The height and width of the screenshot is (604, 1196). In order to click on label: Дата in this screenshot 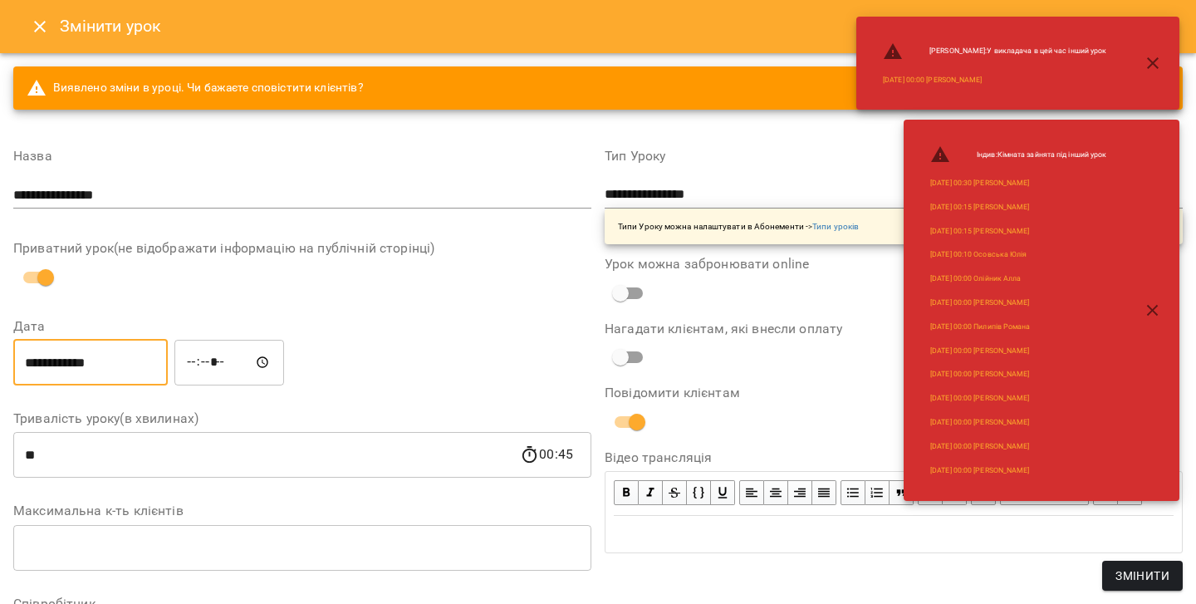, I will do `click(302, 326)`.